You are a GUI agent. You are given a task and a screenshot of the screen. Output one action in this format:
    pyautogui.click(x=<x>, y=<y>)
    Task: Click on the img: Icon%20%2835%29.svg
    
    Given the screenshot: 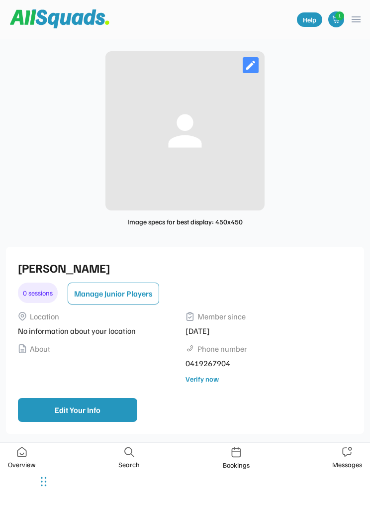 What is the action you would take?
    pyautogui.click(x=236, y=453)
    